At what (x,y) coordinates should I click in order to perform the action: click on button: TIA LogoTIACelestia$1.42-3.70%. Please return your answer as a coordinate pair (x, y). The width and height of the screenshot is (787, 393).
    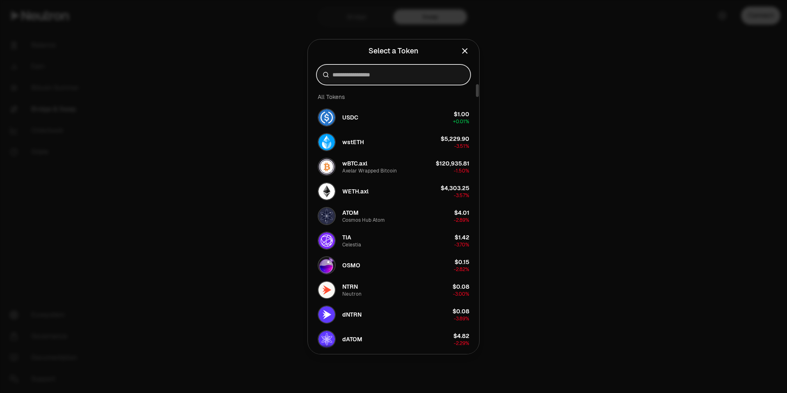
    Looking at the image, I should click on (394, 240).